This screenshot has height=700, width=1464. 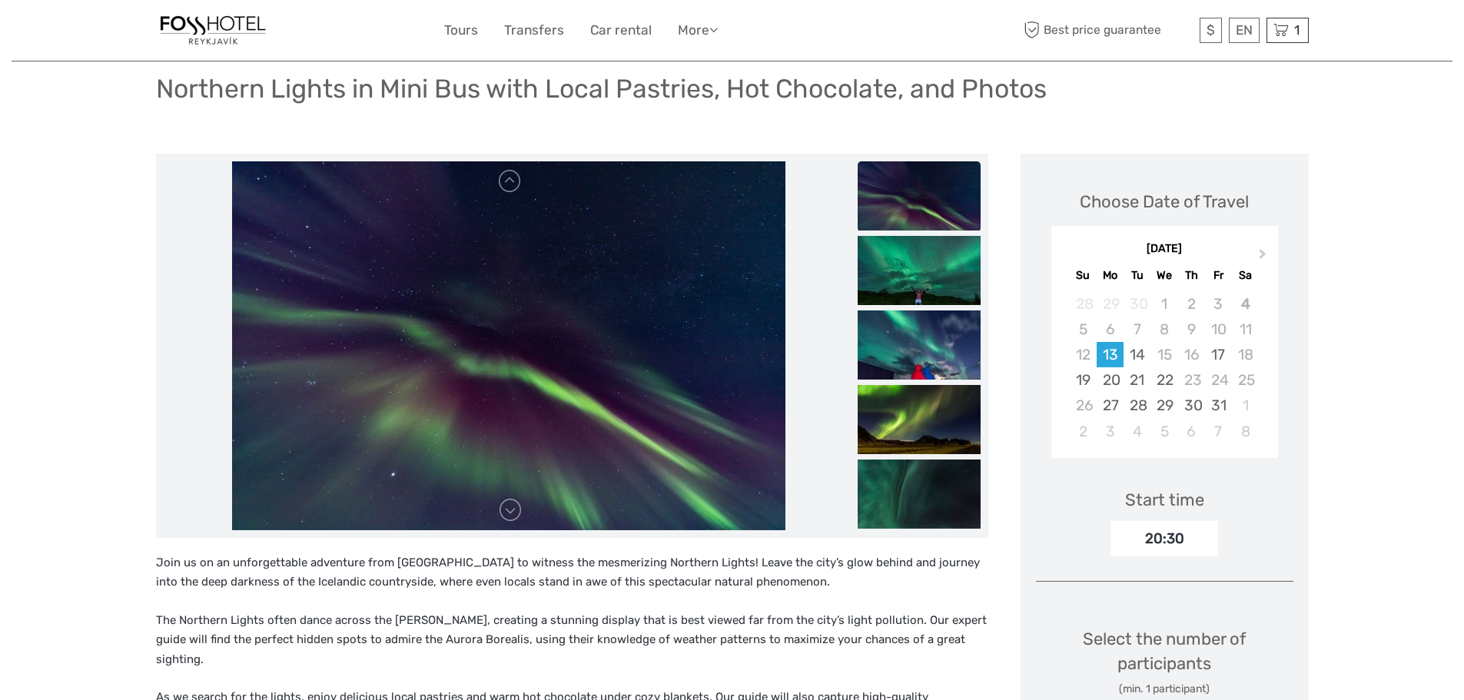 I want to click on div: Tu, so click(x=1137, y=275).